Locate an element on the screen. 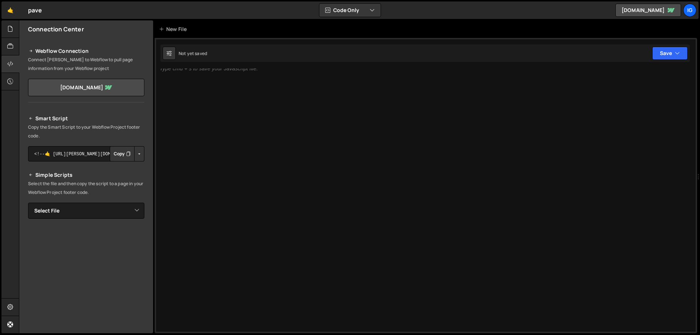  div: Not yet saved is located at coordinates (193, 53).